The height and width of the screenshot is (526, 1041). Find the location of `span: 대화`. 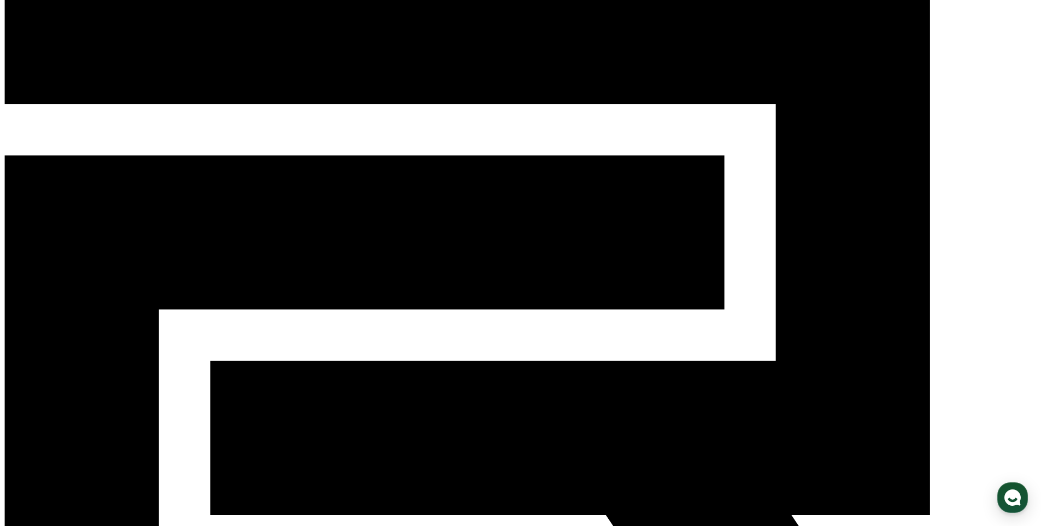

span: 대화 is located at coordinates (107, 368).